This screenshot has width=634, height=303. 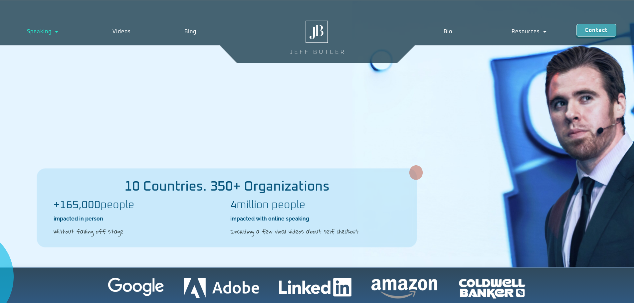 I want to click on h2: impacted with online speaking, so click(x=315, y=219).